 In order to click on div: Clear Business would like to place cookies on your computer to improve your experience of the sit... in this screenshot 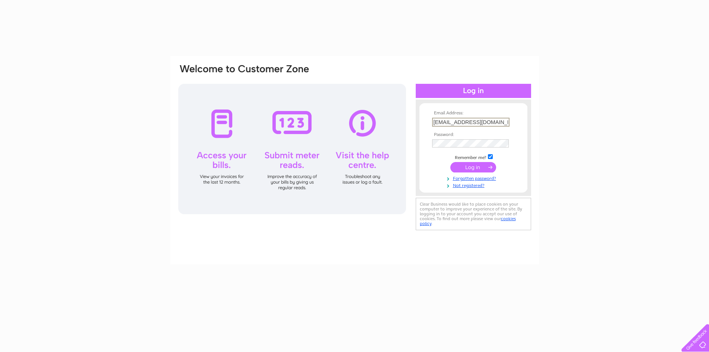, I will do `click(474, 214)`.